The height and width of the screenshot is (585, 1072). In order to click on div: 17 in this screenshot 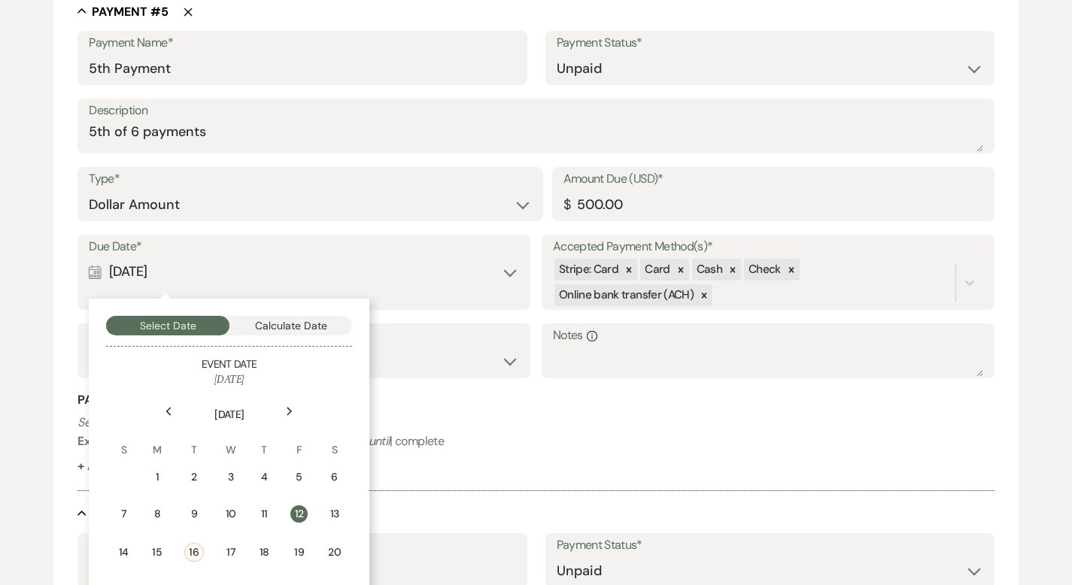, I will do `click(231, 552)`.